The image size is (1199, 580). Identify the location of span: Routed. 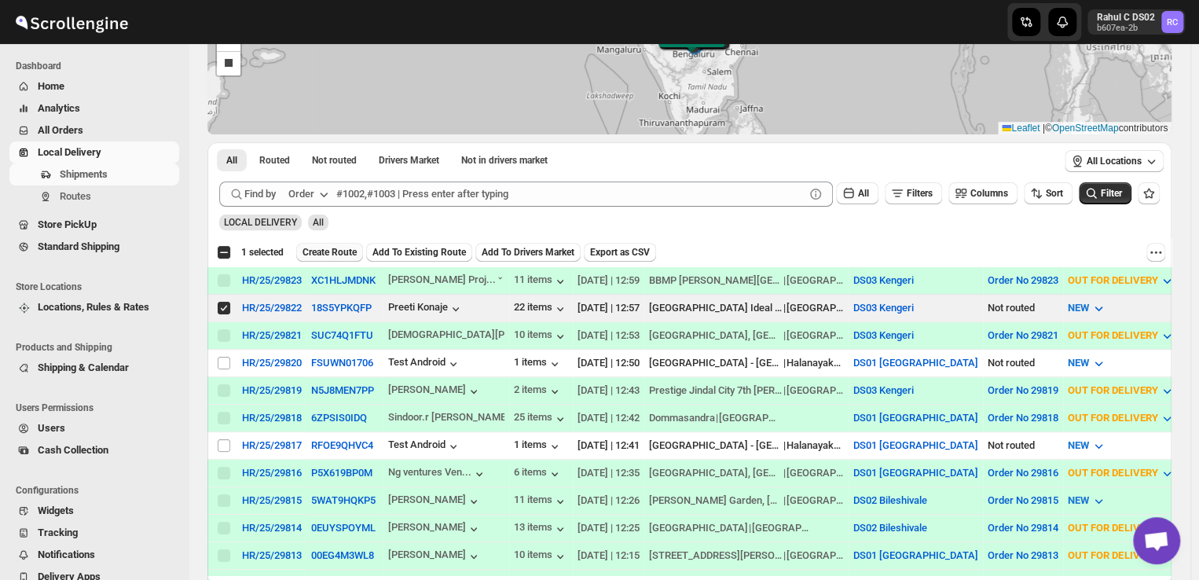
(274, 160).